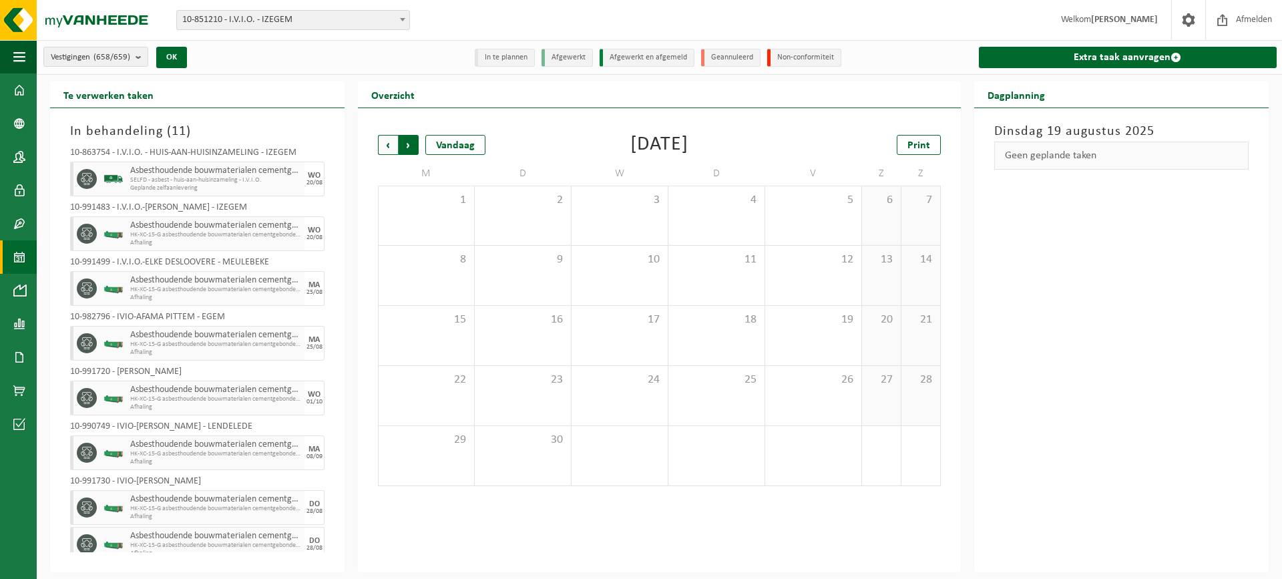  What do you see at coordinates (455, 145) in the screenshot?
I see `div: Vandaag` at bounding box center [455, 145].